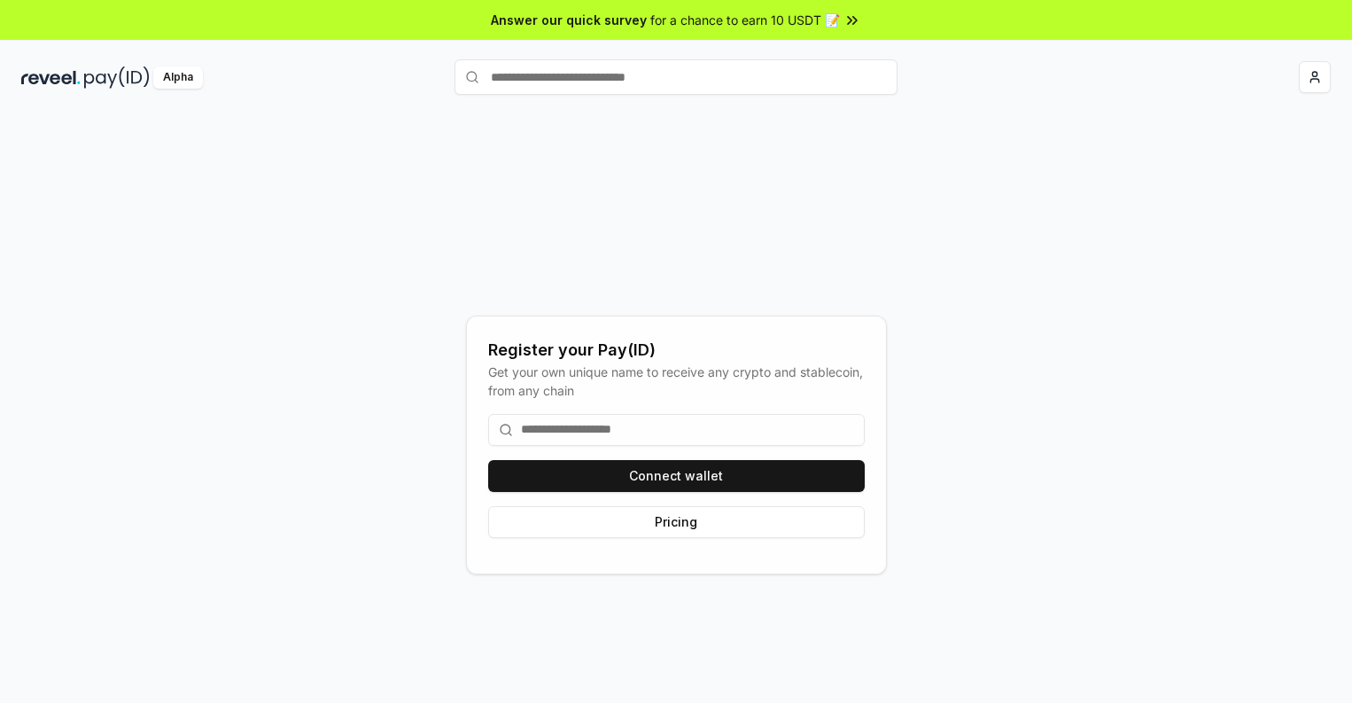 This screenshot has height=703, width=1352. Describe the element at coordinates (117, 77) in the screenshot. I see `img: pay_id` at that location.